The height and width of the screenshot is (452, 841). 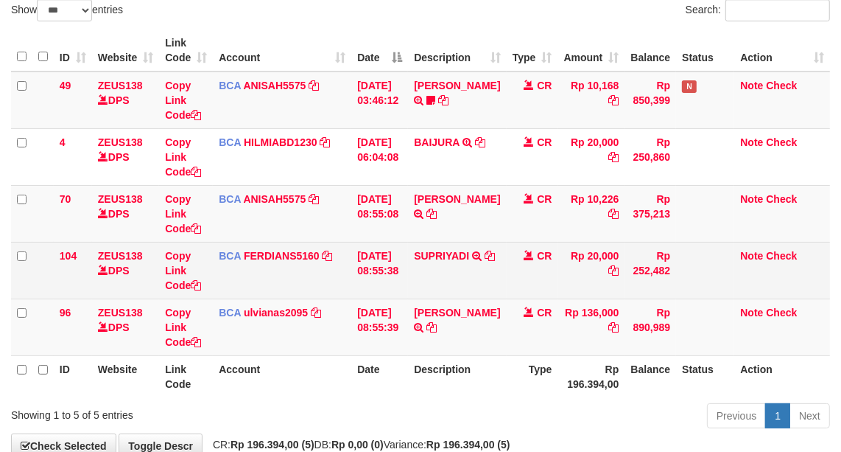 What do you see at coordinates (66, 199) in the screenshot?
I see `span: 70` at bounding box center [66, 199].